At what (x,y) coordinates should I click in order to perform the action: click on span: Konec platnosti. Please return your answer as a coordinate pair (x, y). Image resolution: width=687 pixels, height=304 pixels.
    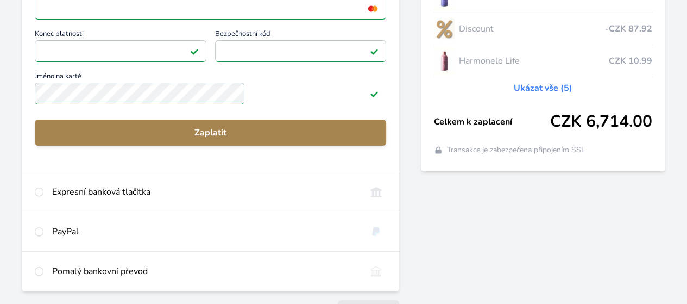
    Looking at the image, I should click on (121, 35).